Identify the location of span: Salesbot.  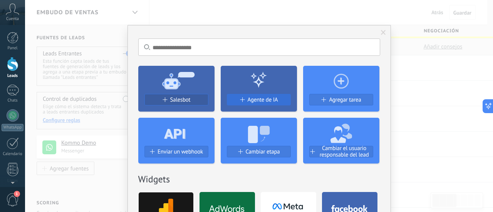
(180, 100).